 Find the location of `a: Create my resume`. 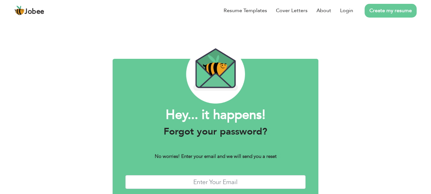

a: Create my resume is located at coordinates (391, 11).